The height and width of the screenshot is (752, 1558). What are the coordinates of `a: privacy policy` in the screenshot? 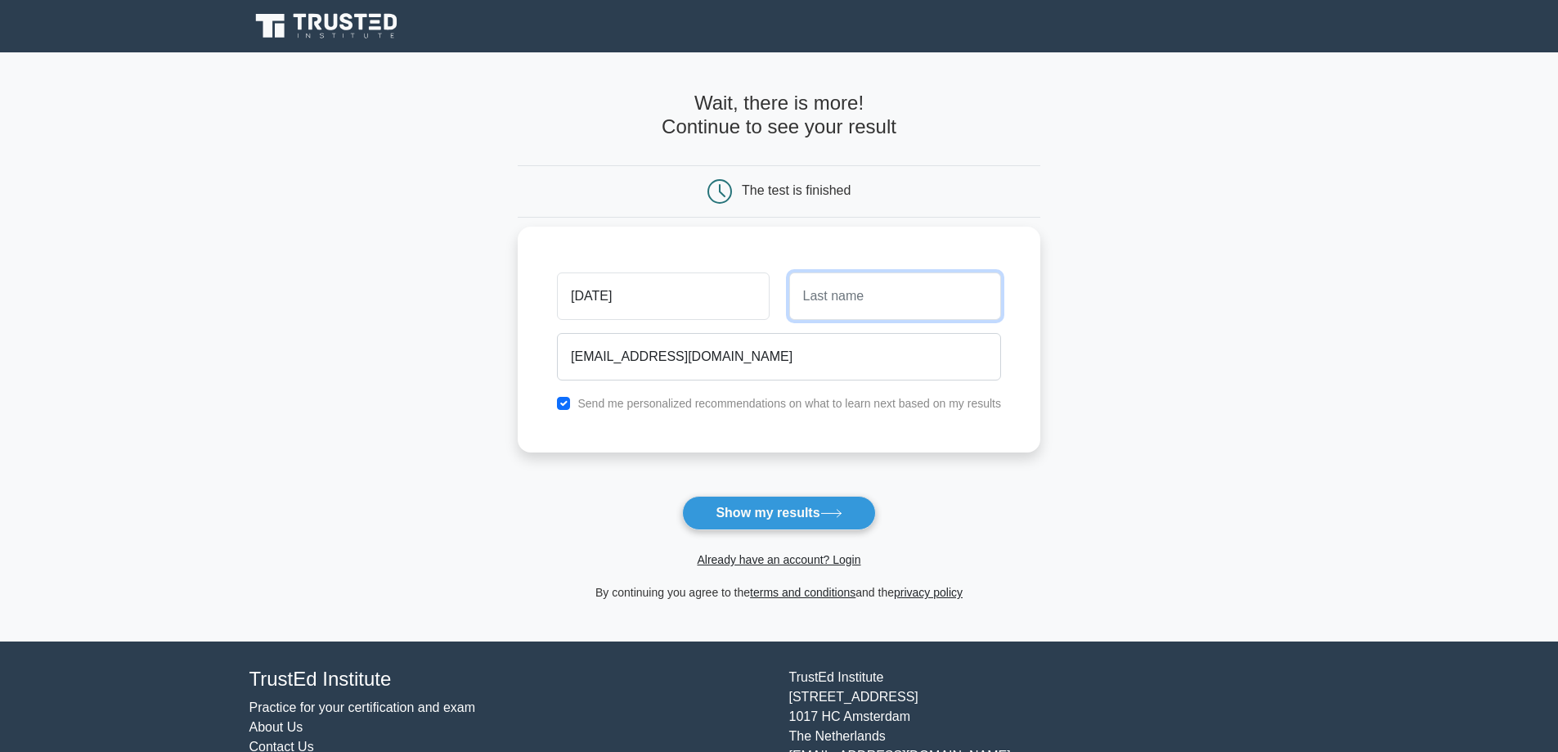 It's located at (928, 592).